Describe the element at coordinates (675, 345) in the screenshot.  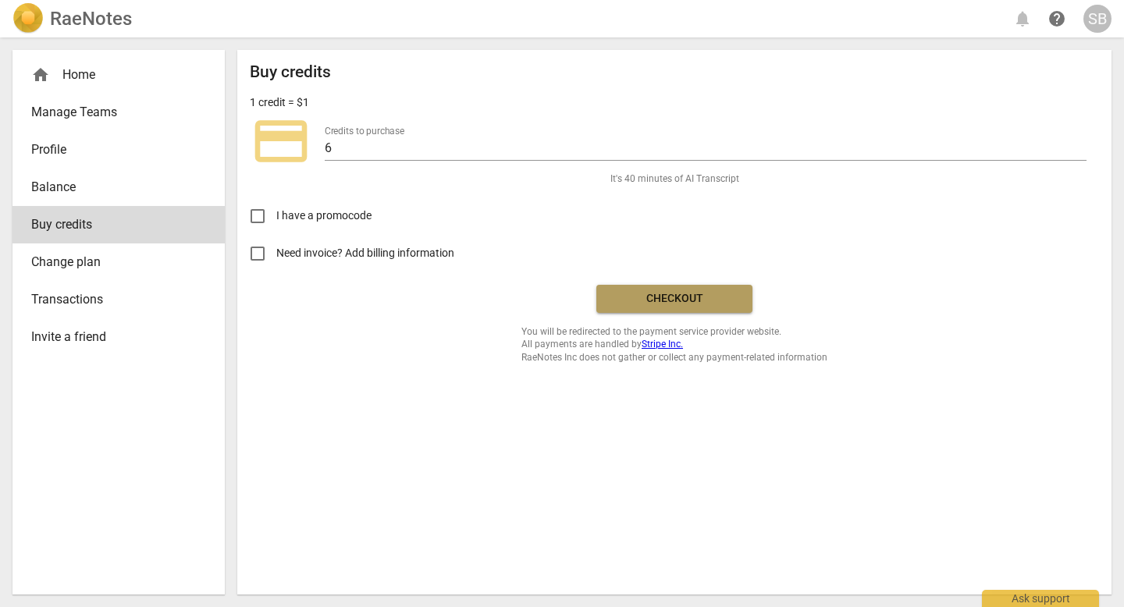
I see `span: You will be redirected to the payment service provider website. All payments are handled by RaeNo...` at that location.